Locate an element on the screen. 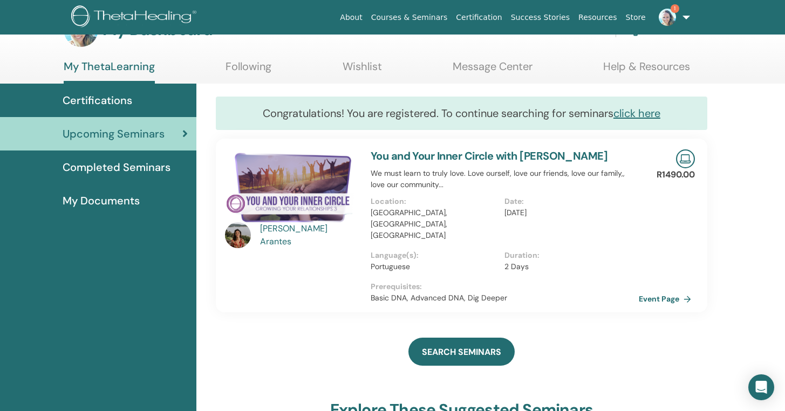 The height and width of the screenshot is (411, 785). p: Location : is located at coordinates (434, 201).